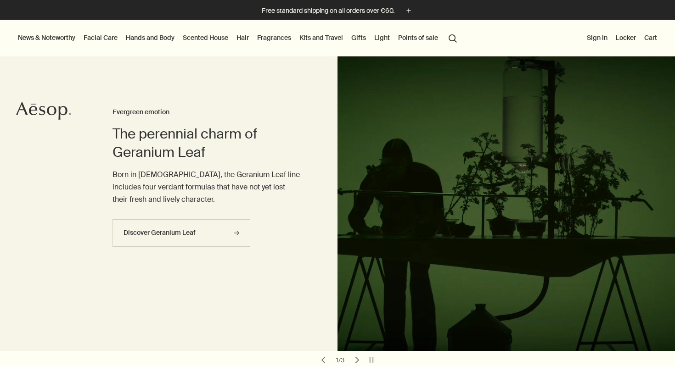 This screenshot has height=366, width=675. I want to click on button: Sign in, so click(597, 38).